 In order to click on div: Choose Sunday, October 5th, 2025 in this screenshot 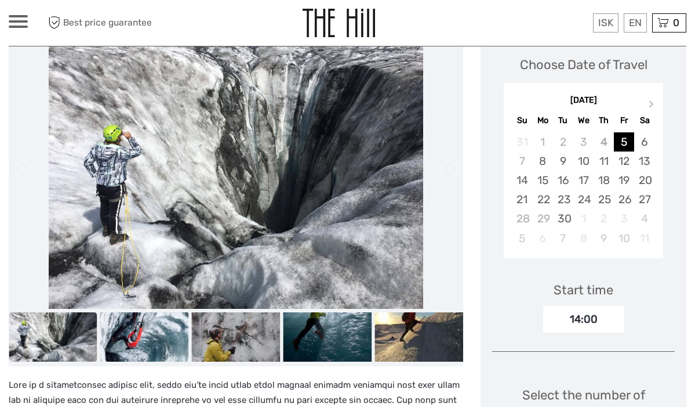, I will do `click(522, 238)`.